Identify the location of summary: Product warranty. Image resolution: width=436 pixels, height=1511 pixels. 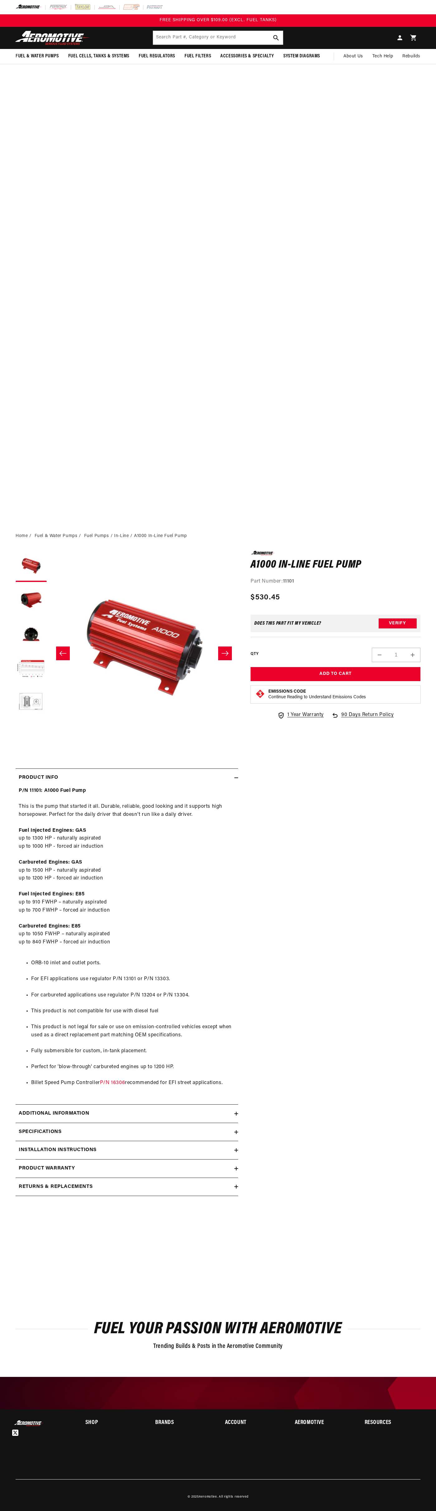
(127, 1169).